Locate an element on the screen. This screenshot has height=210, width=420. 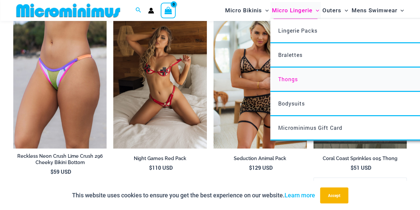
bdi: 110 USD is located at coordinates (161, 167).